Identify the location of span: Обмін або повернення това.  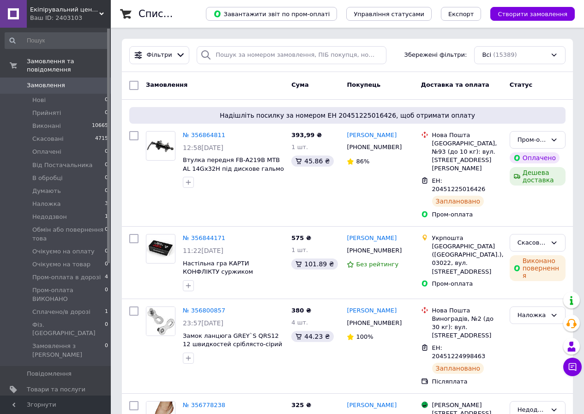
(68, 234).